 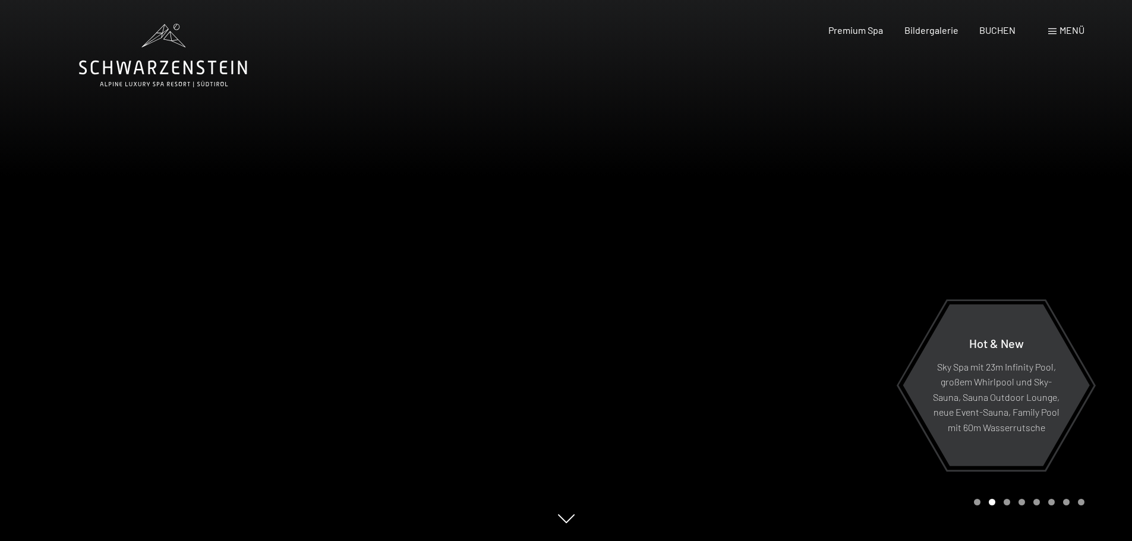 I want to click on div: Carousel Page 3, so click(x=1006, y=502).